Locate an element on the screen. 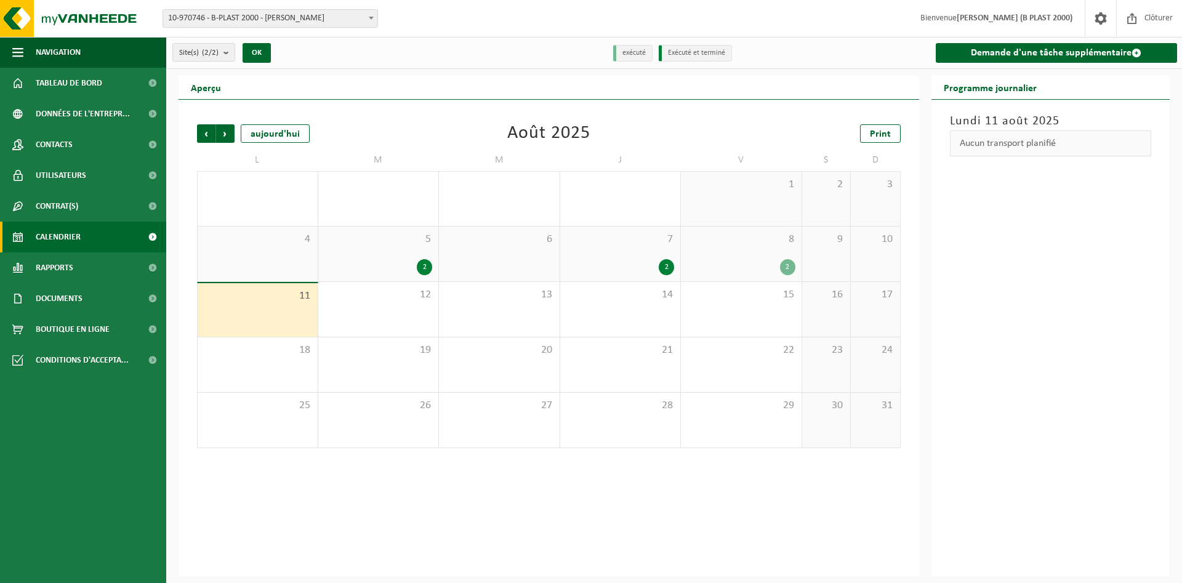 This screenshot has height=583, width=1182. td: J is located at coordinates (620, 160).